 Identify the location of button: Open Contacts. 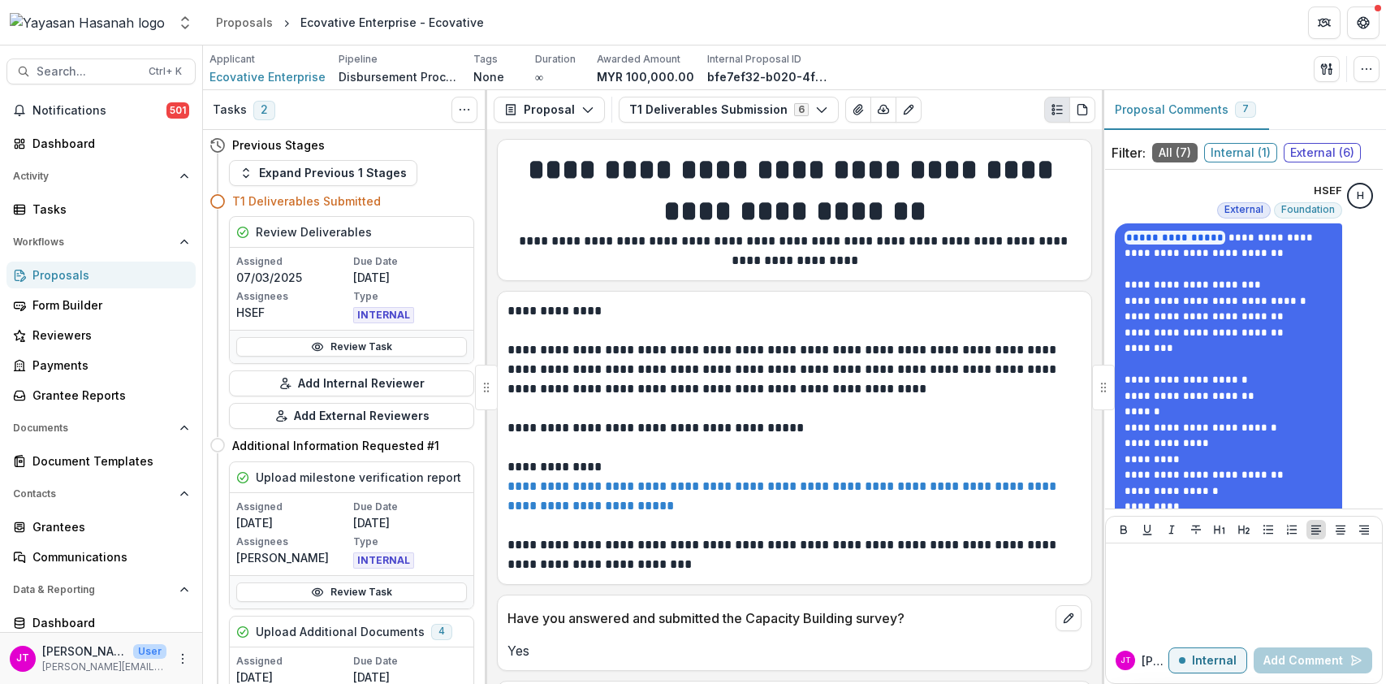
(101, 494).